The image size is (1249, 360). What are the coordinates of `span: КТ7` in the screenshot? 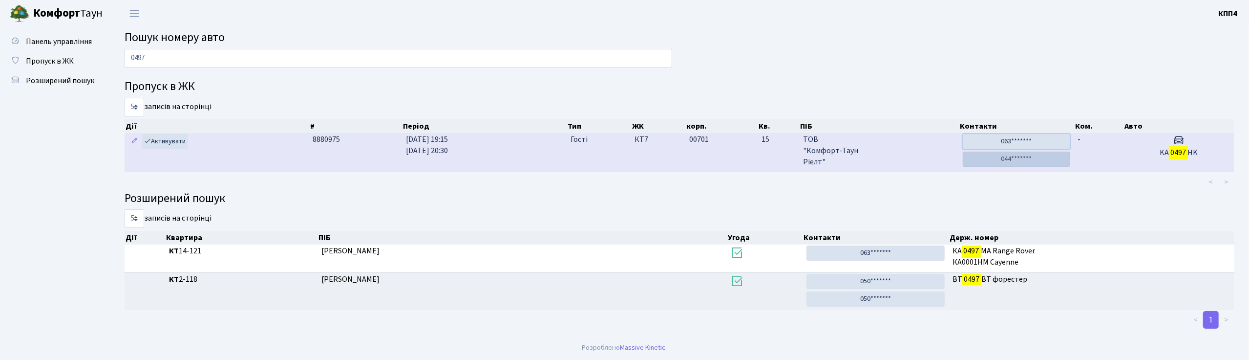 It's located at (658, 139).